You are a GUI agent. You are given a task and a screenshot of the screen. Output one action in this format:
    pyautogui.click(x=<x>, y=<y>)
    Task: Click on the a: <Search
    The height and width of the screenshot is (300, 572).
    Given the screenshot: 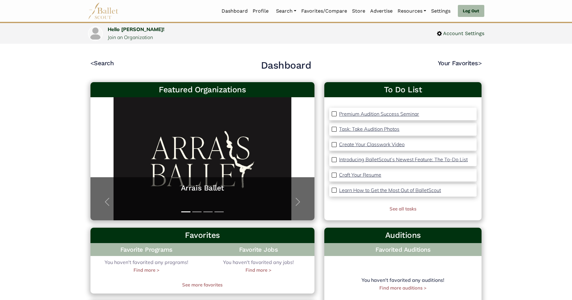 What is the action you would take?
    pyautogui.click(x=102, y=63)
    